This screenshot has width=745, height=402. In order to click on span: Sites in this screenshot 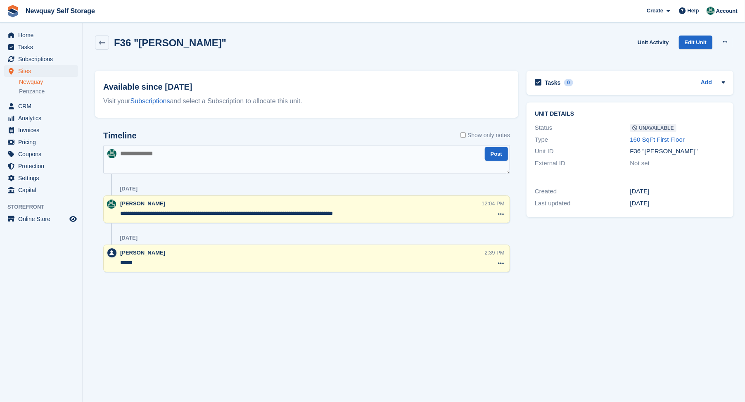, I will do `click(43, 71)`.